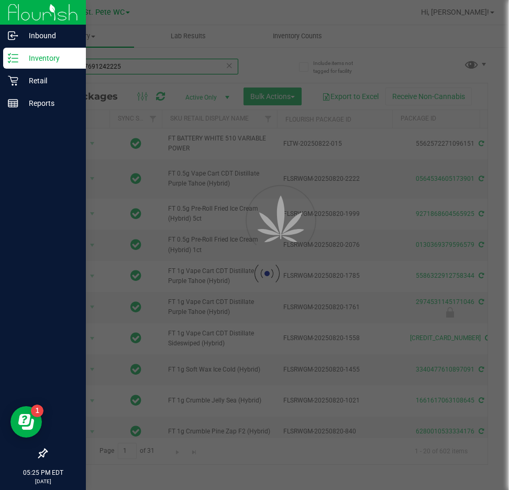  I want to click on p: Inventory, so click(50, 58).